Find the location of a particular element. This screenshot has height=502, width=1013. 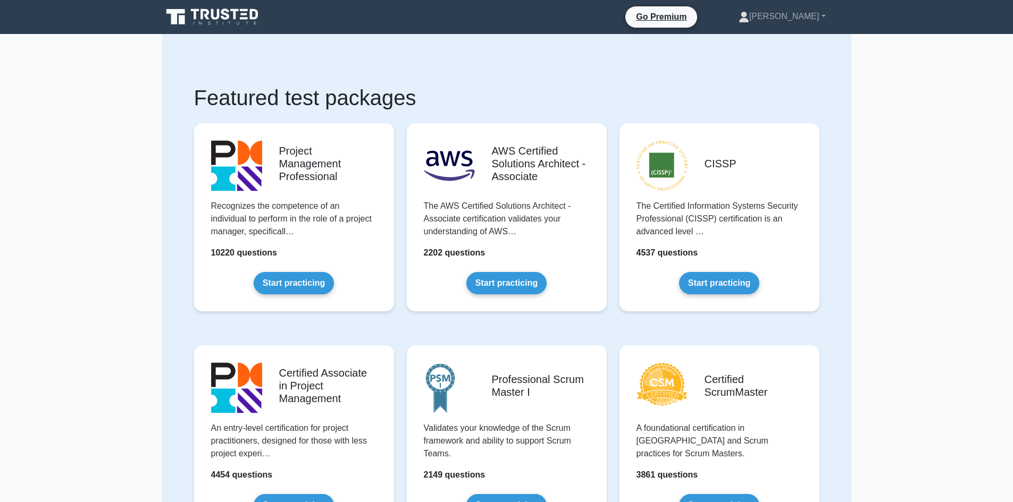

a: Go Premium is located at coordinates (661, 16).